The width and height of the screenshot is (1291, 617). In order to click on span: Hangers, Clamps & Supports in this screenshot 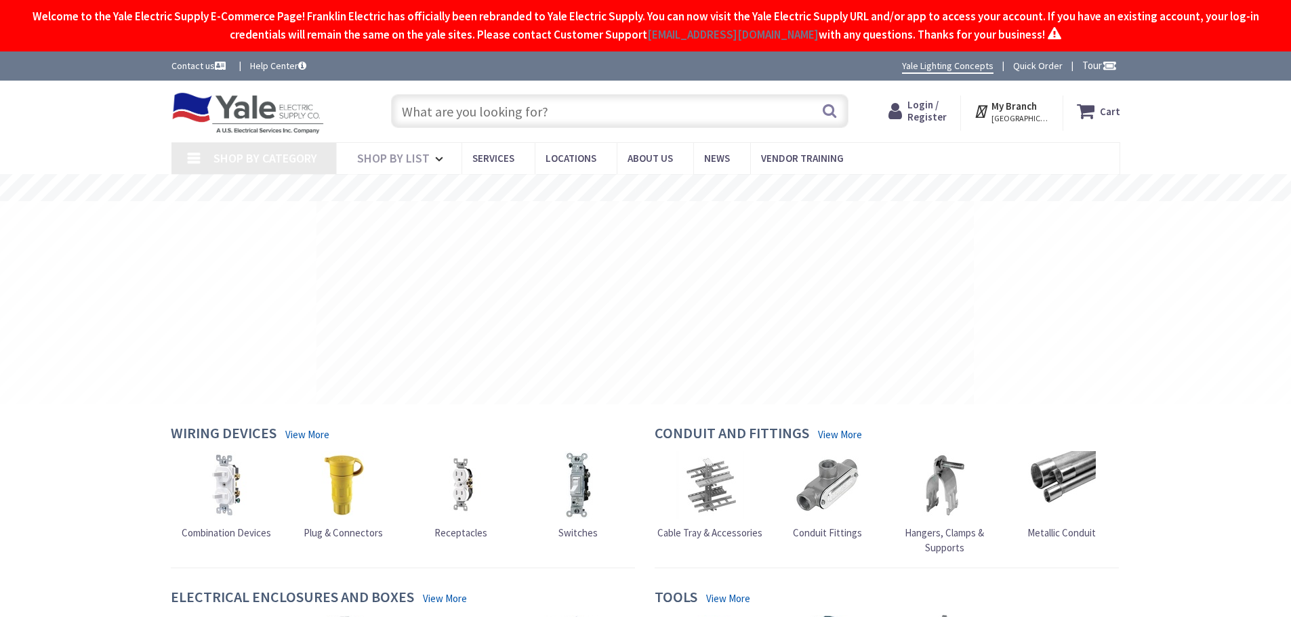, I will do `click(944, 540)`.